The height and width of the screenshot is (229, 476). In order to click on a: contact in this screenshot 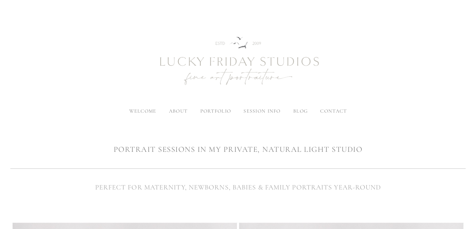, I will do `click(334, 111)`.